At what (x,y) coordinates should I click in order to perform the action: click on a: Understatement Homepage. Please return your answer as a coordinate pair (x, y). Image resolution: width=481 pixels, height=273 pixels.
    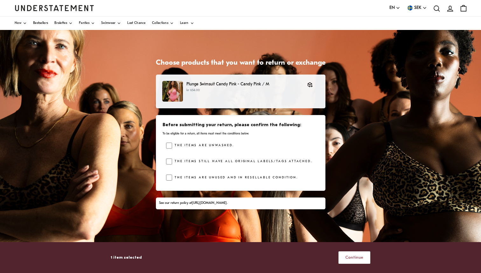
    Looking at the image, I should click on (54, 8).